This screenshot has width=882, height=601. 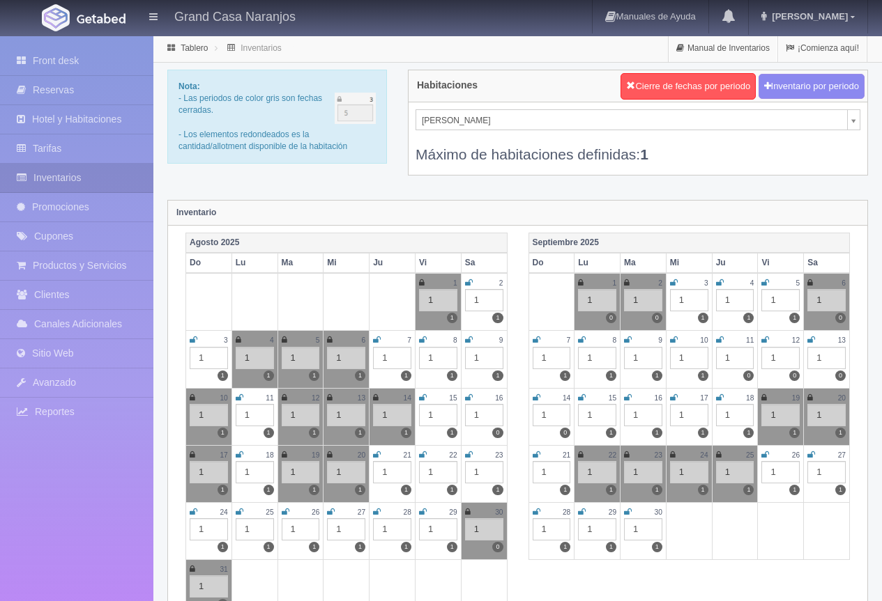 What do you see at coordinates (346, 243) in the screenshot?
I see `th: Agosto 2025` at bounding box center [346, 243].